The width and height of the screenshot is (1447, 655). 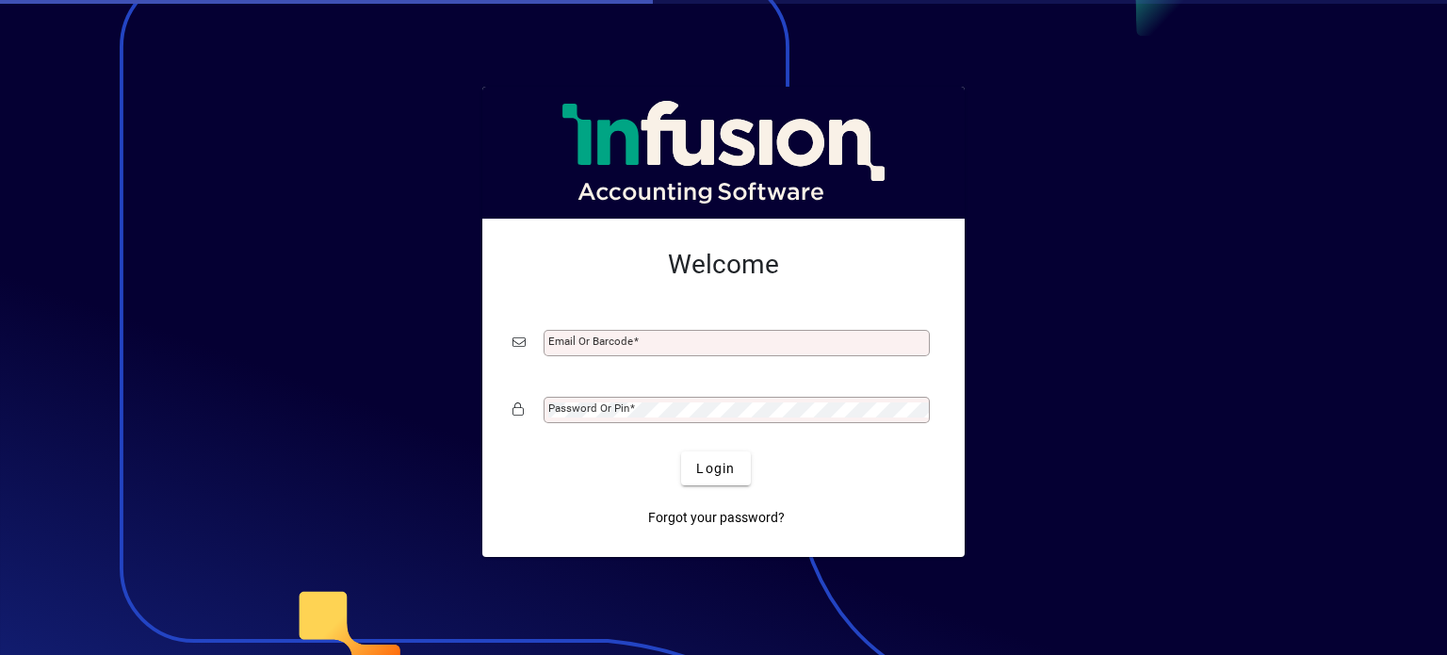 What do you see at coordinates (716, 517) in the screenshot?
I see `a: Forgot your password?` at bounding box center [716, 517].